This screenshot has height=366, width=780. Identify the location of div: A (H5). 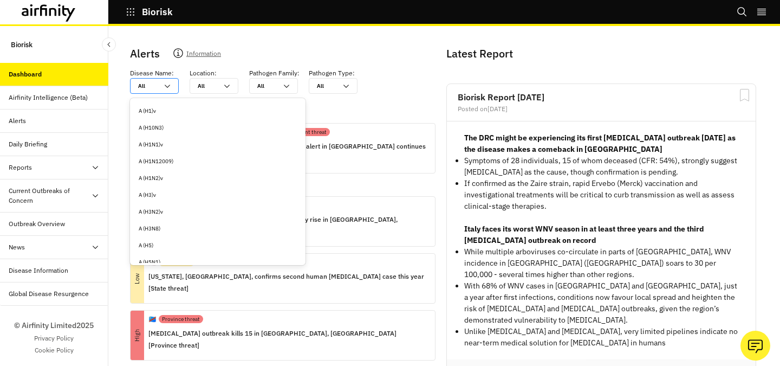
(218, 245).